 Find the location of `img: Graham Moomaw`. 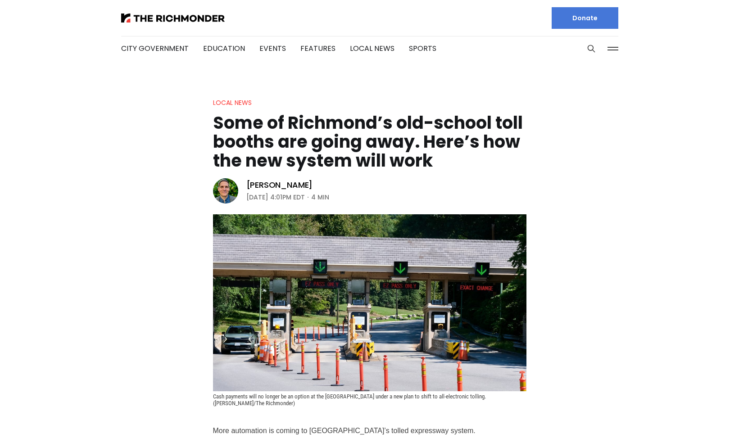

img: Graham Moomaw is located at coordinates (225, 191).